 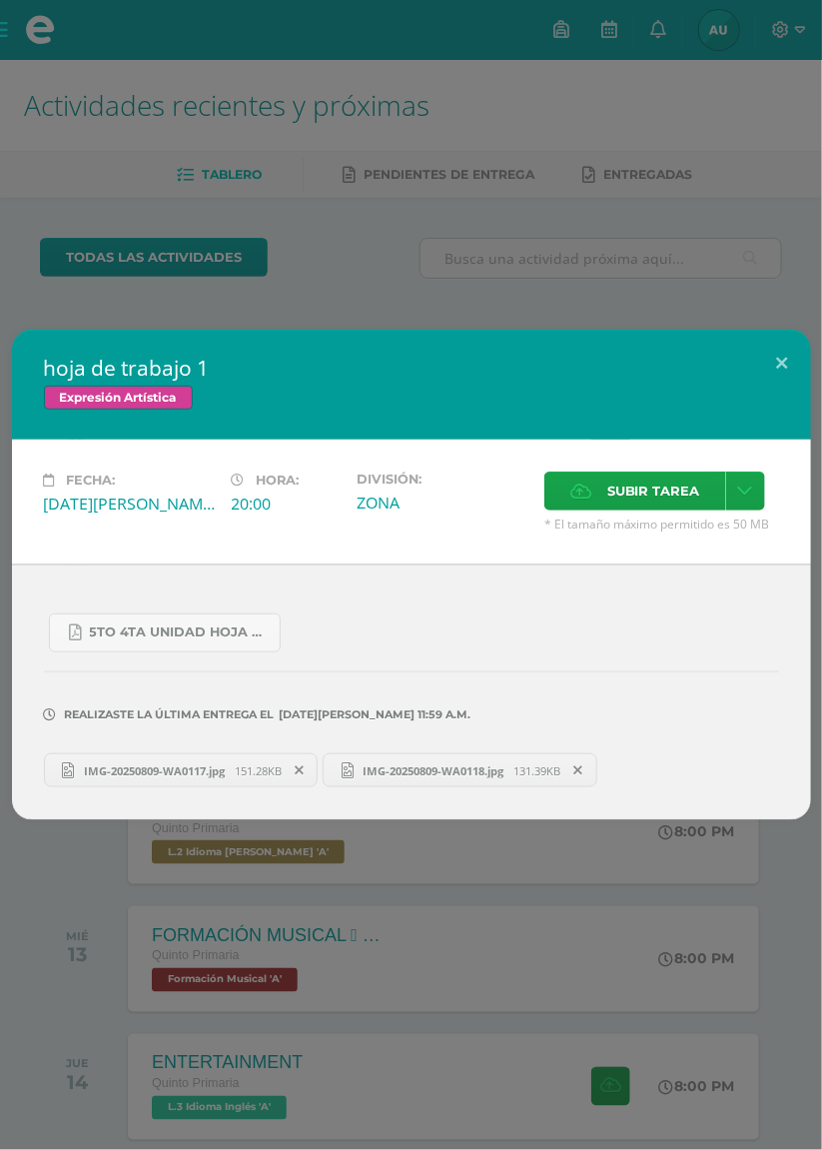 I want to click on a: IMG-20250809-WA0117.jpg 151.28KB, so click(x=181, y=770).